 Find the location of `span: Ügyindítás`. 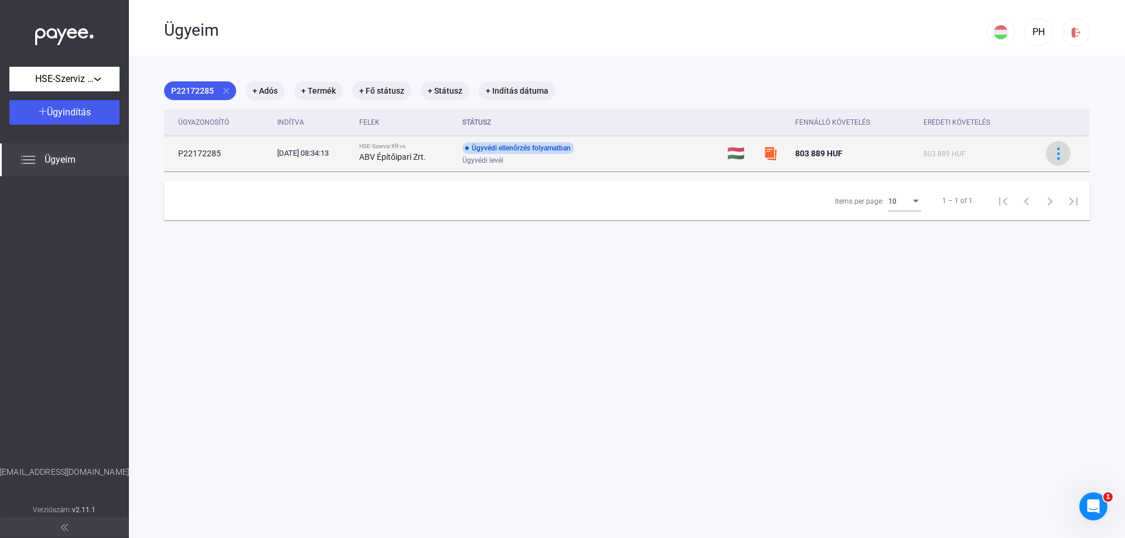

span: Ügyindítás is located at coordinates (69, 112).